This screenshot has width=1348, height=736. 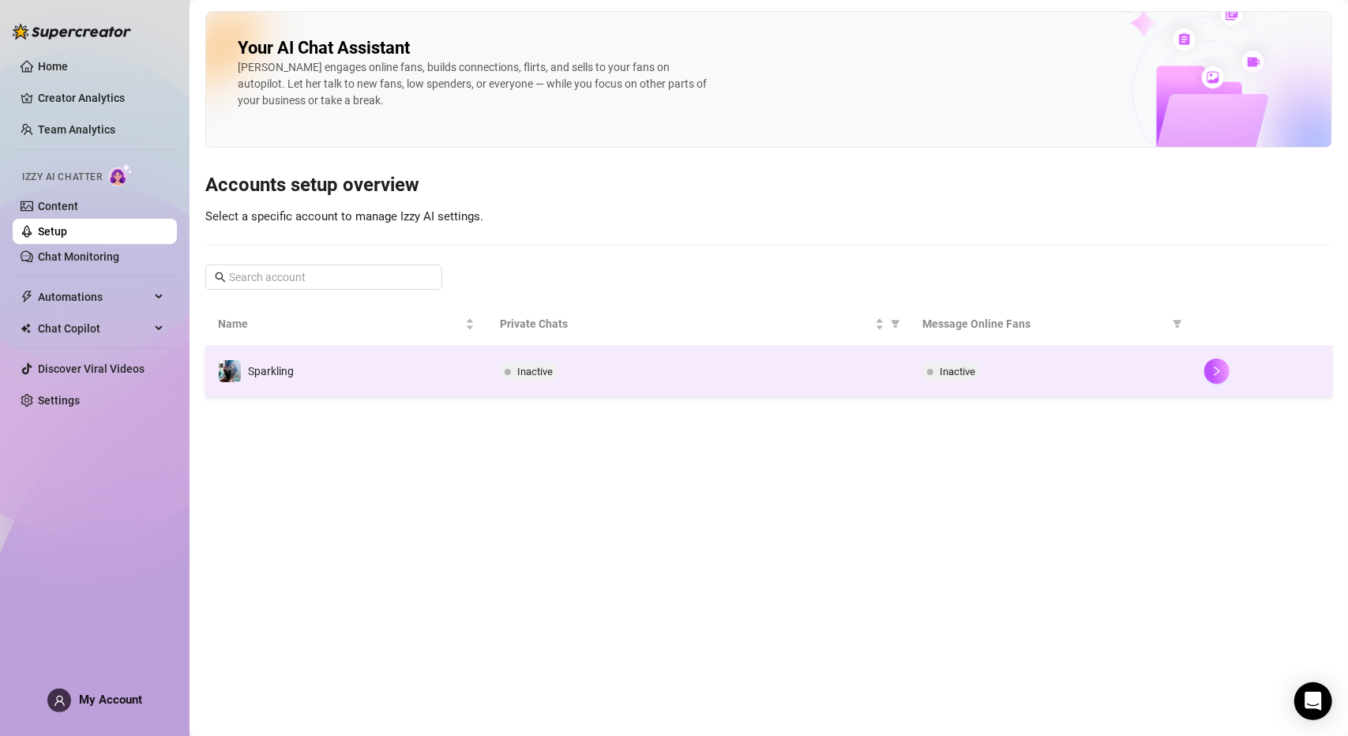 I want to click on span: Automations, so click(x=94, y=297).